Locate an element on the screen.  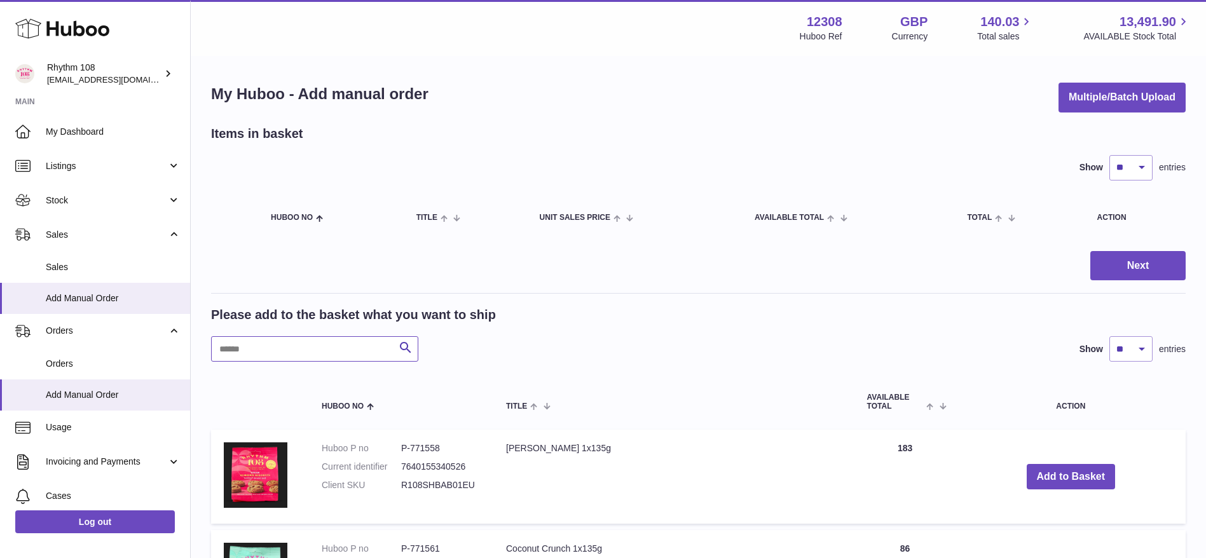
span: My Dashboard is located at coordinates (113, 132).